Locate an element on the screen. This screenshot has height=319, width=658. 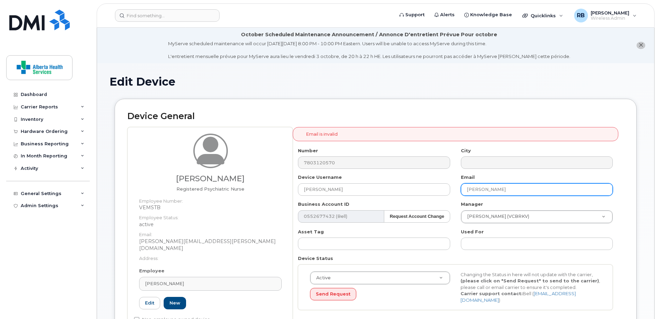
li: Email is invalid is located at coordinates (322, 134).